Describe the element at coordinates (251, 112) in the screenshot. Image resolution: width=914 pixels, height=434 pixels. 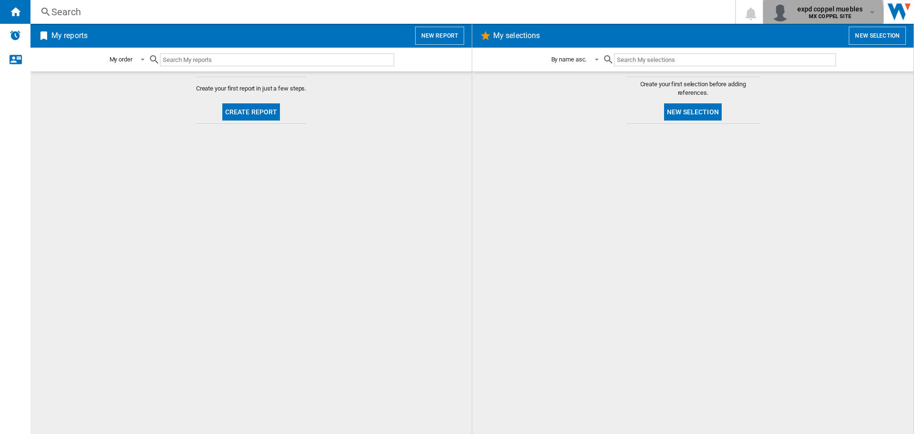
I see `button: Create report` at that location.